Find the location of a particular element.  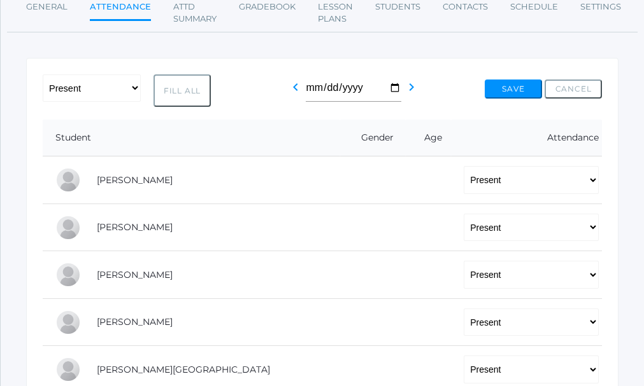

div: Austin Hill is located at coordinates (68, 370).